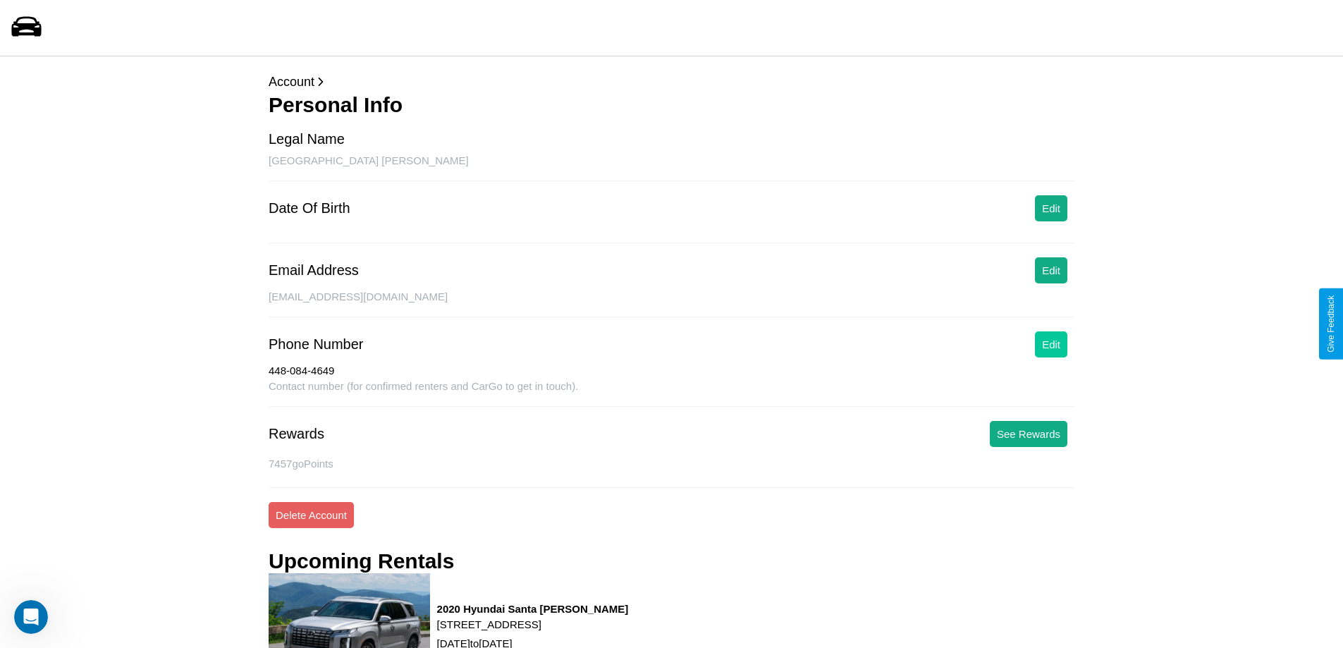 This screenshot has height=648, width=1343. Describe the element at coordinates (361, 561) in the screenshot. I see `h3: Upcoming Rentals` at that location.